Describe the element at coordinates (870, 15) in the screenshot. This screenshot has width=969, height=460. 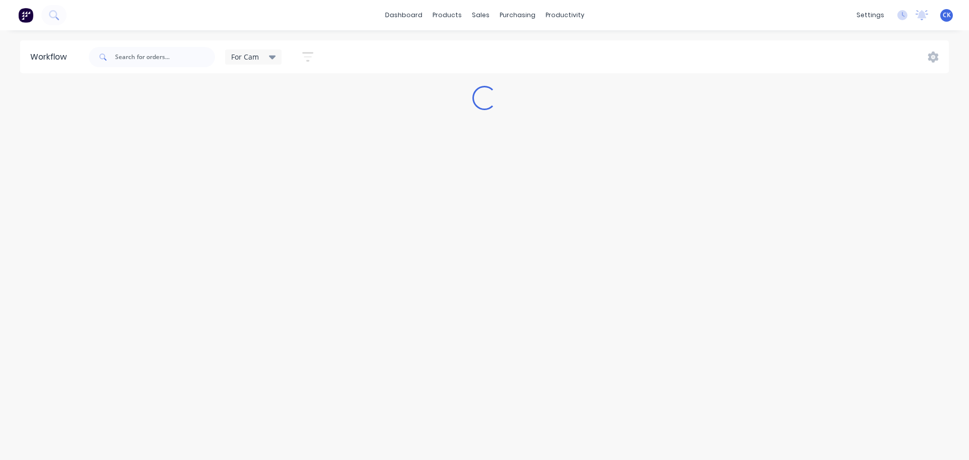
I see `div: settings` at that location.